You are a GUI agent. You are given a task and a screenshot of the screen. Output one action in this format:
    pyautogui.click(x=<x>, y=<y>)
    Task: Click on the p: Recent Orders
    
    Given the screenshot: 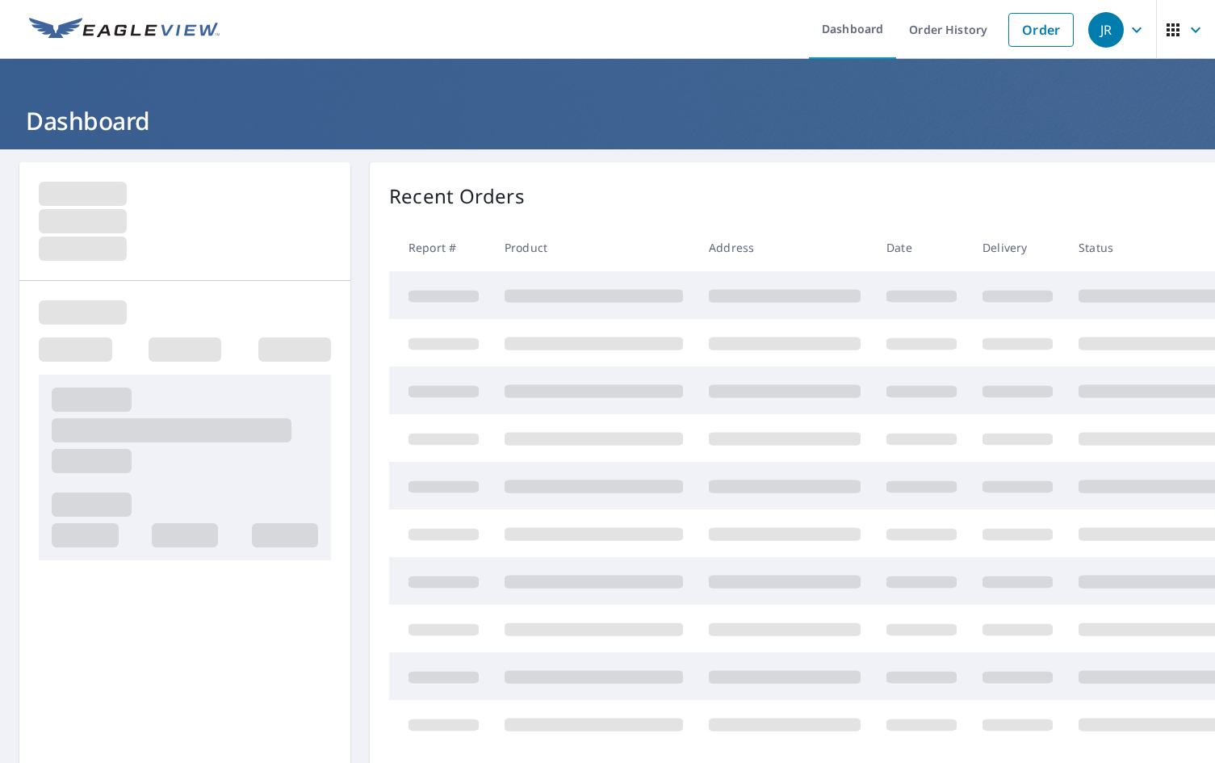 What is the action you would take?
    pyautogui.click(x=457, y=196)
    